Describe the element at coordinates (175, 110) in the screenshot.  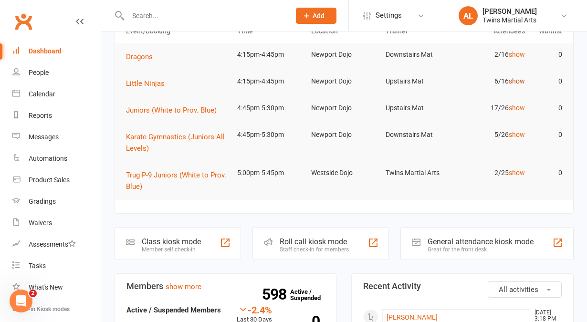
I see `button: Juniors (White to Prov. Blue)` at that location.